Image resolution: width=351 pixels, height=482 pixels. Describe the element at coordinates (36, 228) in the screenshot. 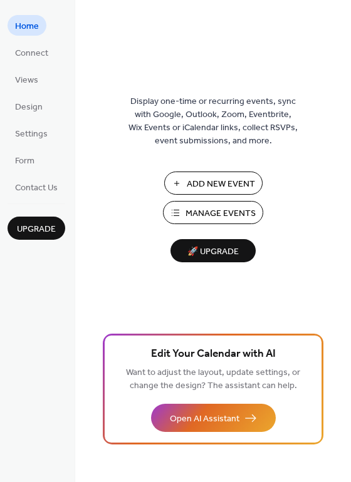

I see `button: Upgrade` at that location.